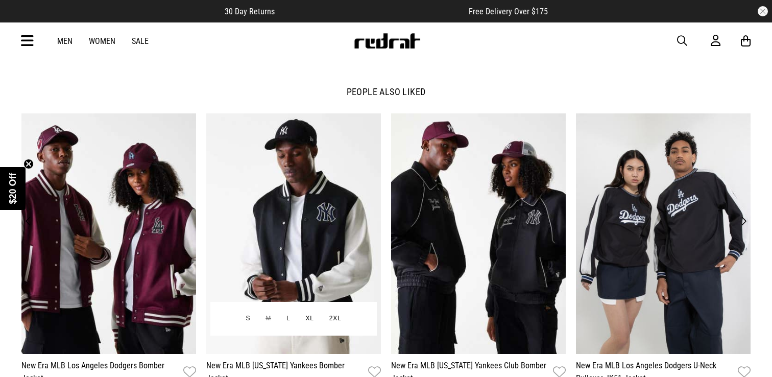 The width and height of the screenshot is (772, 377). What do you see at coordinates (250, 11) in the screenshot?
I see `span: 30 Day Returns` at bounding box center [250, 11].